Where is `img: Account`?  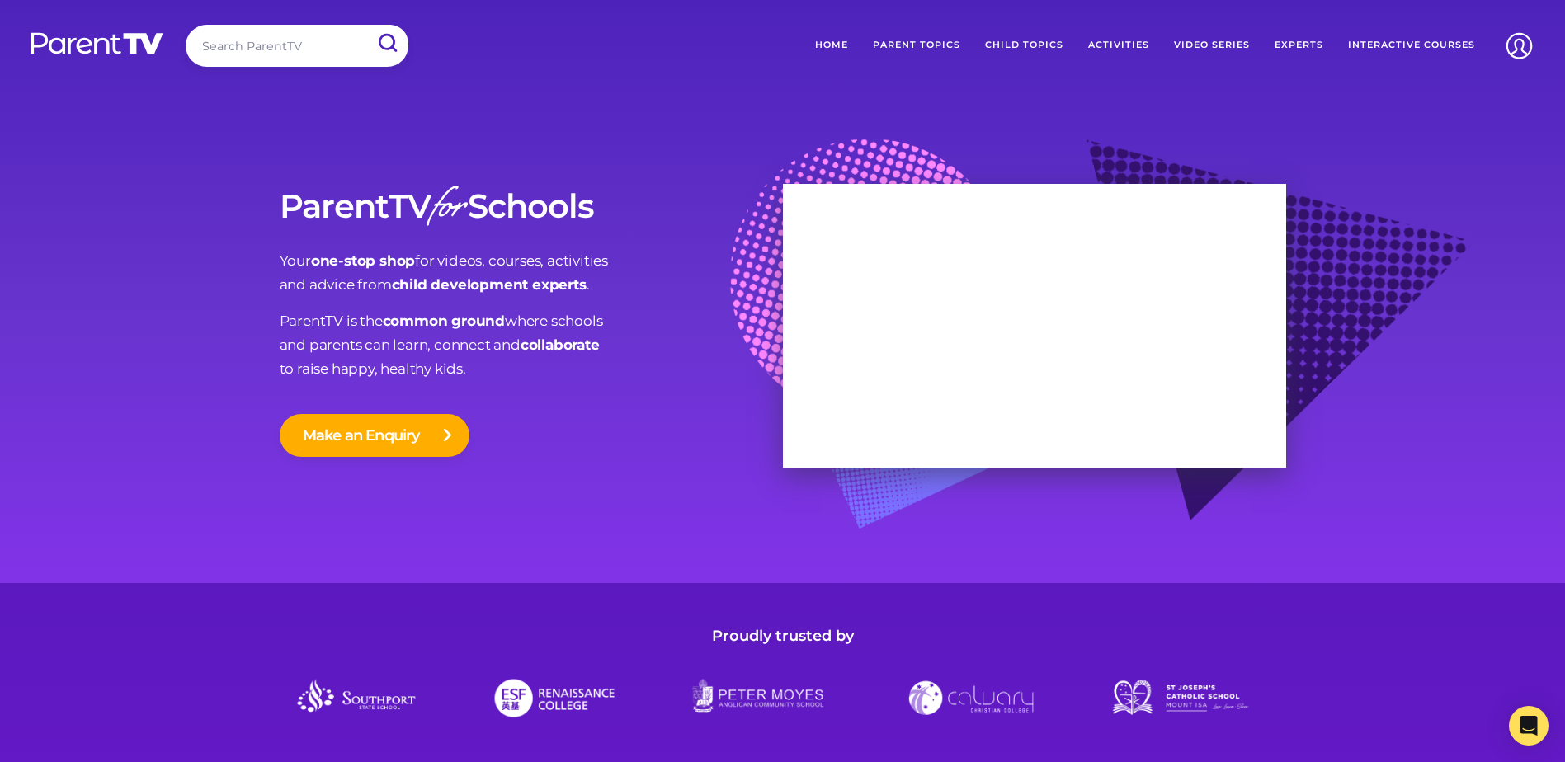 img: Account is located at coordinates (1519, 45).